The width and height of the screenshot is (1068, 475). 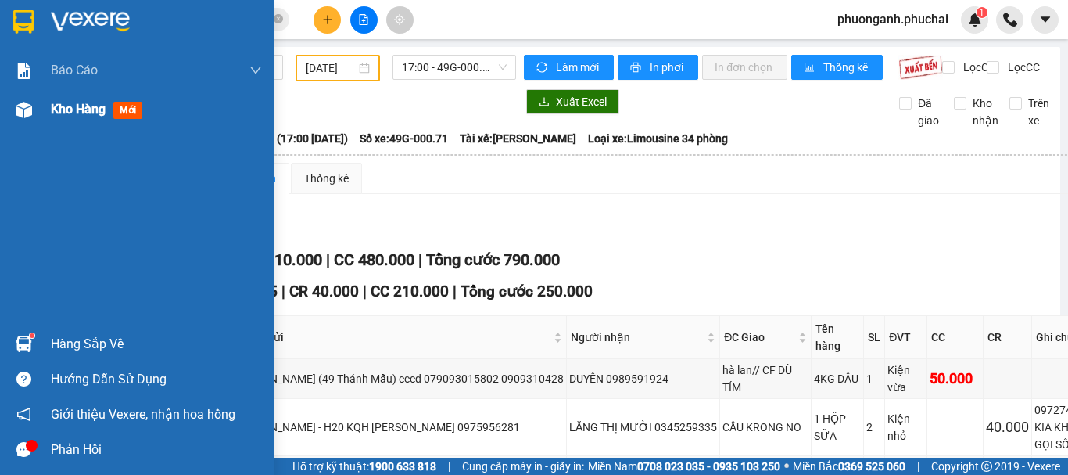 I want to click on th: ĐVT, so click(x=905, y=337).